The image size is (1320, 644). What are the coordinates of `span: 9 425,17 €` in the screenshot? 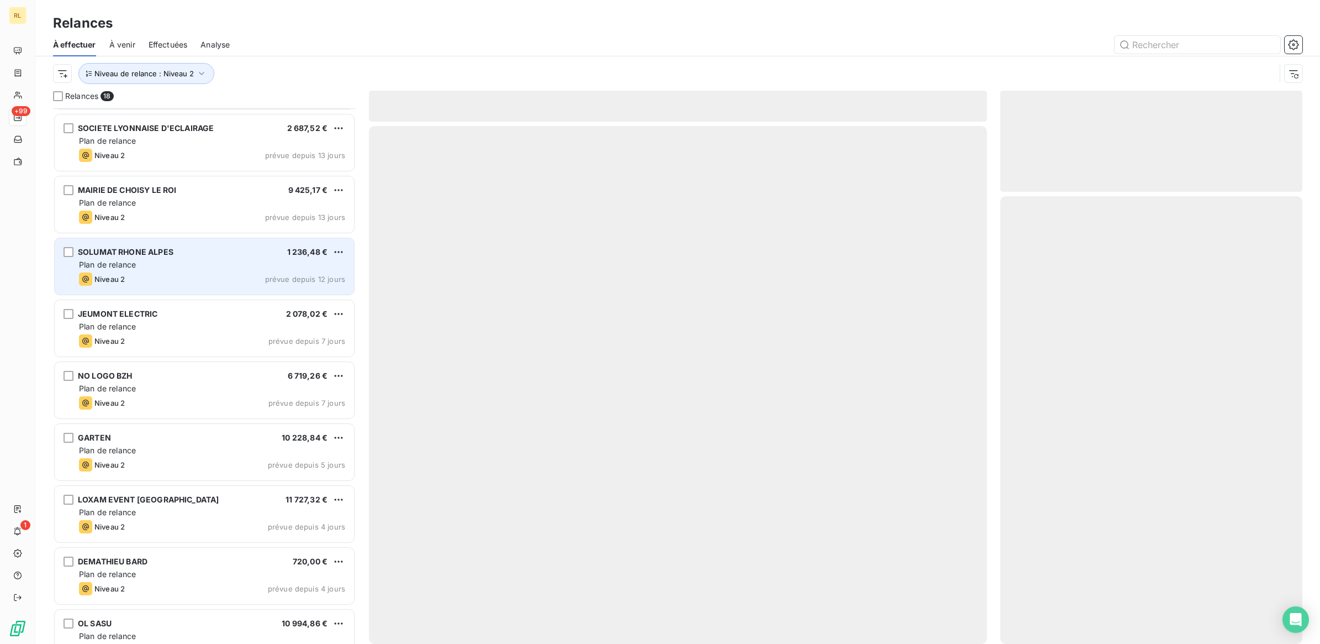 It's located at (308, 189).